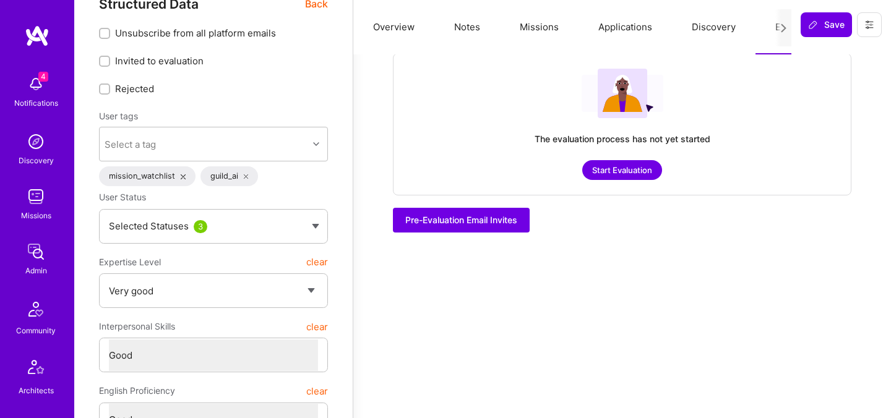 The height and width of the screenshot is (418, 891). I want to click on div: Admin, so click(36, 270).